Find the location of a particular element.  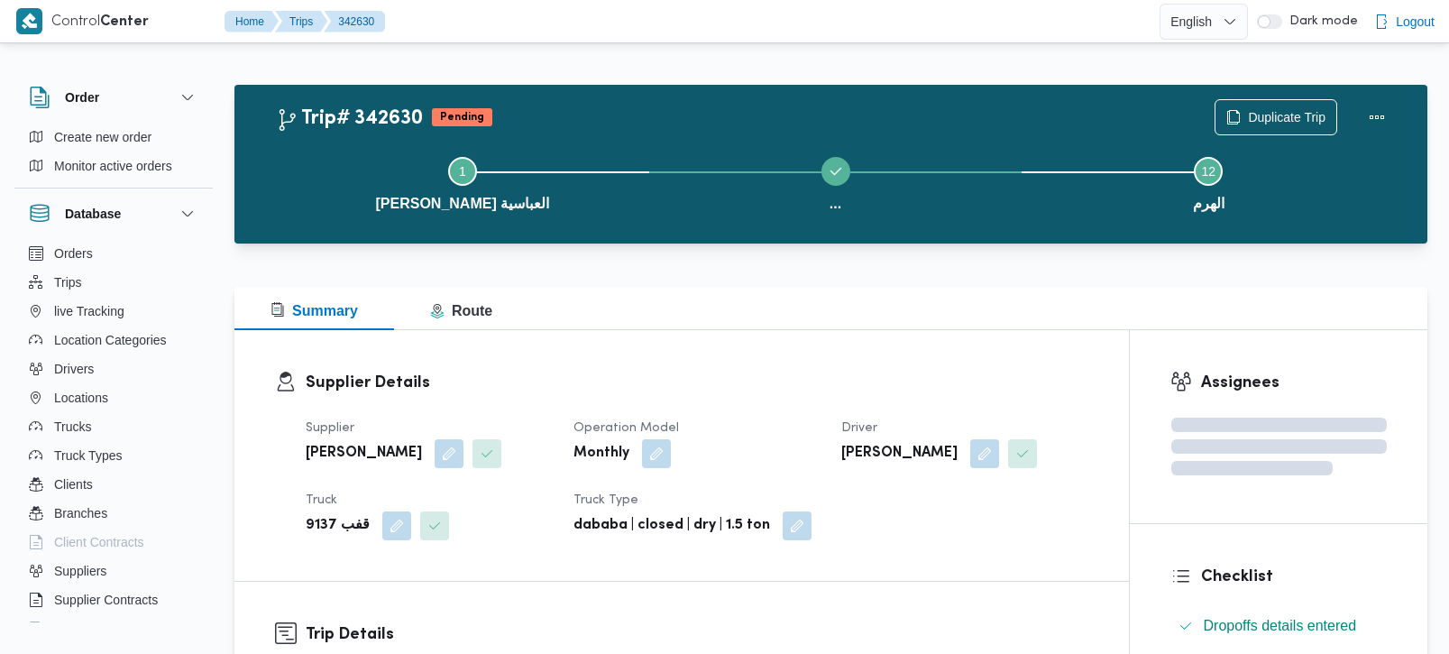

h3: Supplier Details is located at coordinates (697, 382).